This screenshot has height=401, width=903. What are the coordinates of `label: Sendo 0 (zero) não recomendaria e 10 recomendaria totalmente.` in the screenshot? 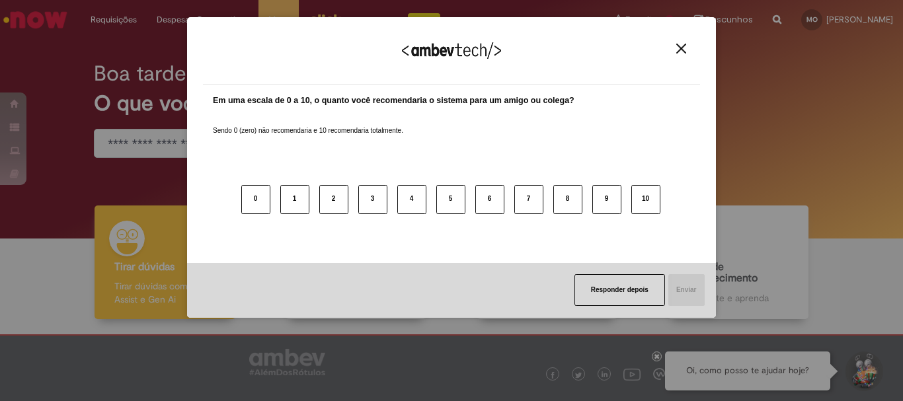 It's located at (308, 123).